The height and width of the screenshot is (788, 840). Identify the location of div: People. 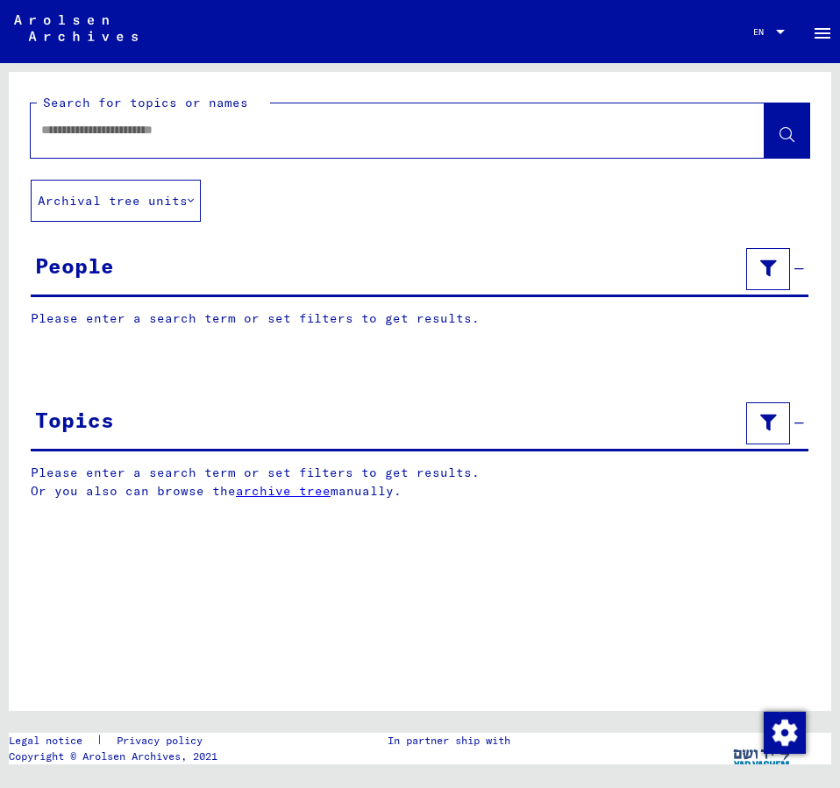
(75, 266).